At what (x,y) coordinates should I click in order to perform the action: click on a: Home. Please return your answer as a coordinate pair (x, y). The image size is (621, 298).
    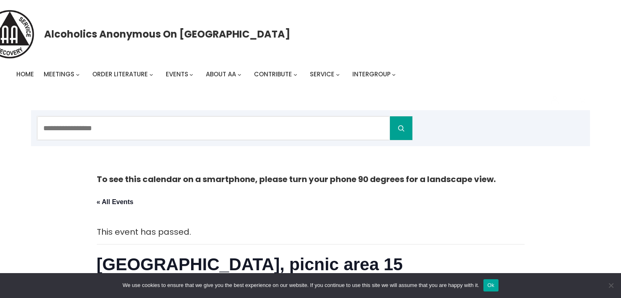
    Looking at the image, I should click on (25, 74).